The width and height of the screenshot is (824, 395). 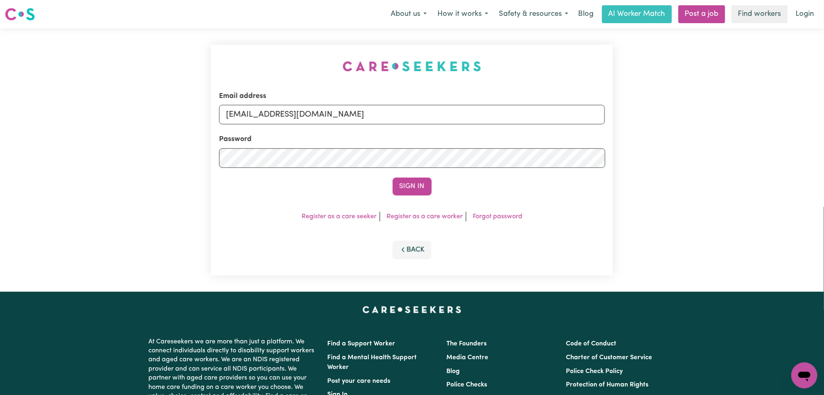 What do you see at coordinates (702, 14) in the screenshot?
I see `a: Post a job` at bounding box center [702, 14].